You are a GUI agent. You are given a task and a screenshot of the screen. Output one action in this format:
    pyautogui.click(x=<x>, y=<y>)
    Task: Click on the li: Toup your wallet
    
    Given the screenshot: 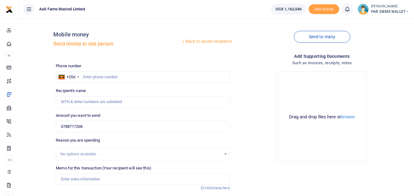 What is the action you would take?
    pyautogui.click(x=324, y=9)
    